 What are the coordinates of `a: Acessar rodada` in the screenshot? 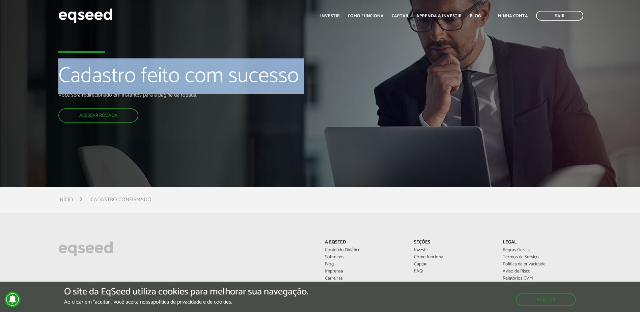 It's located at (98, 115).